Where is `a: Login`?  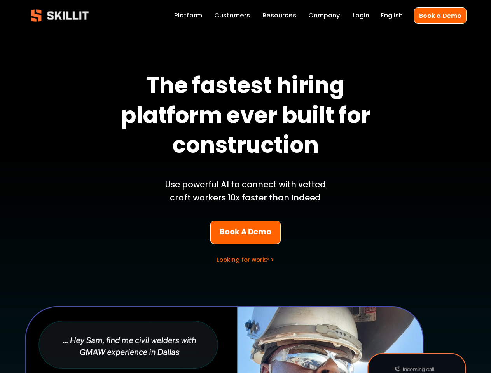 a: Login is located at coordinates (361, 16).